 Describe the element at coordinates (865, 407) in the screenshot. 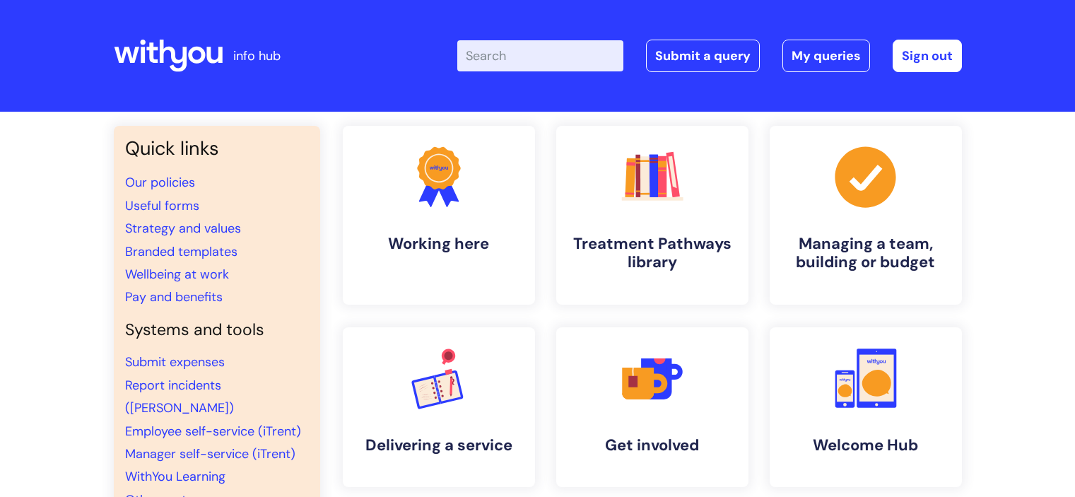

I see `a: Welcome Hub` at that location.